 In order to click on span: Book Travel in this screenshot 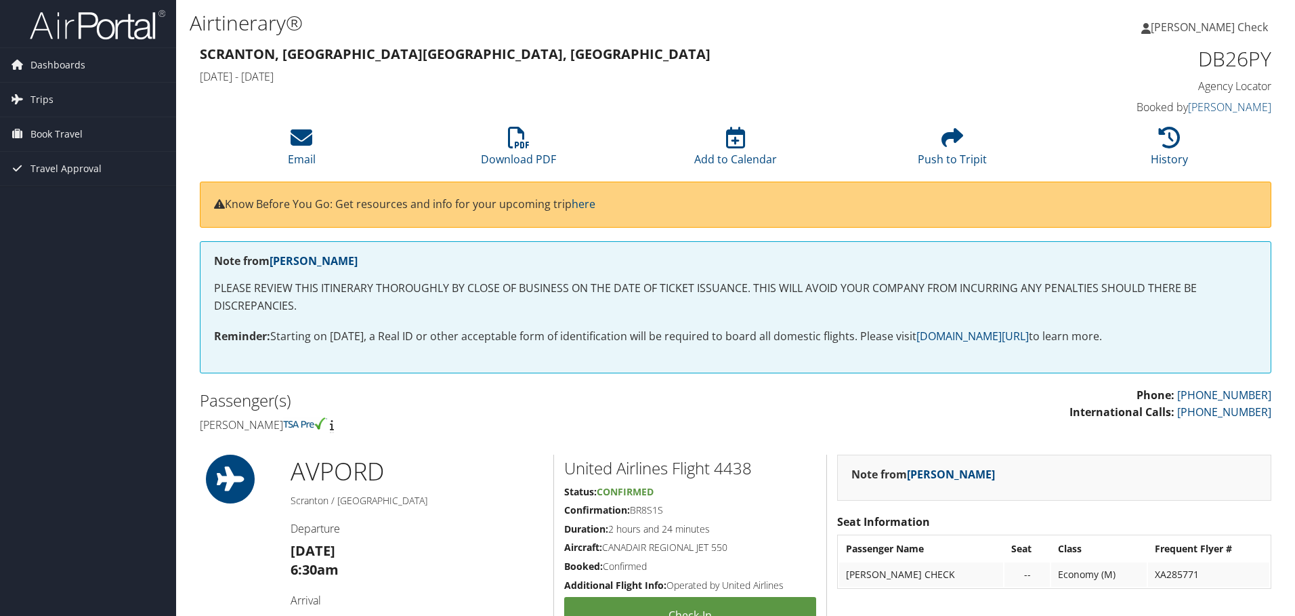, I will do `click(56, 134)`.